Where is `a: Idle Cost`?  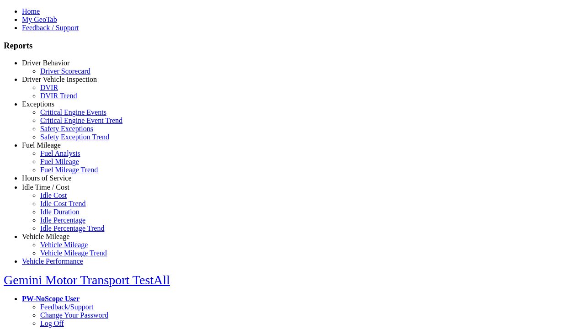
a: Idle Cost is located at coordinates (53, 195).